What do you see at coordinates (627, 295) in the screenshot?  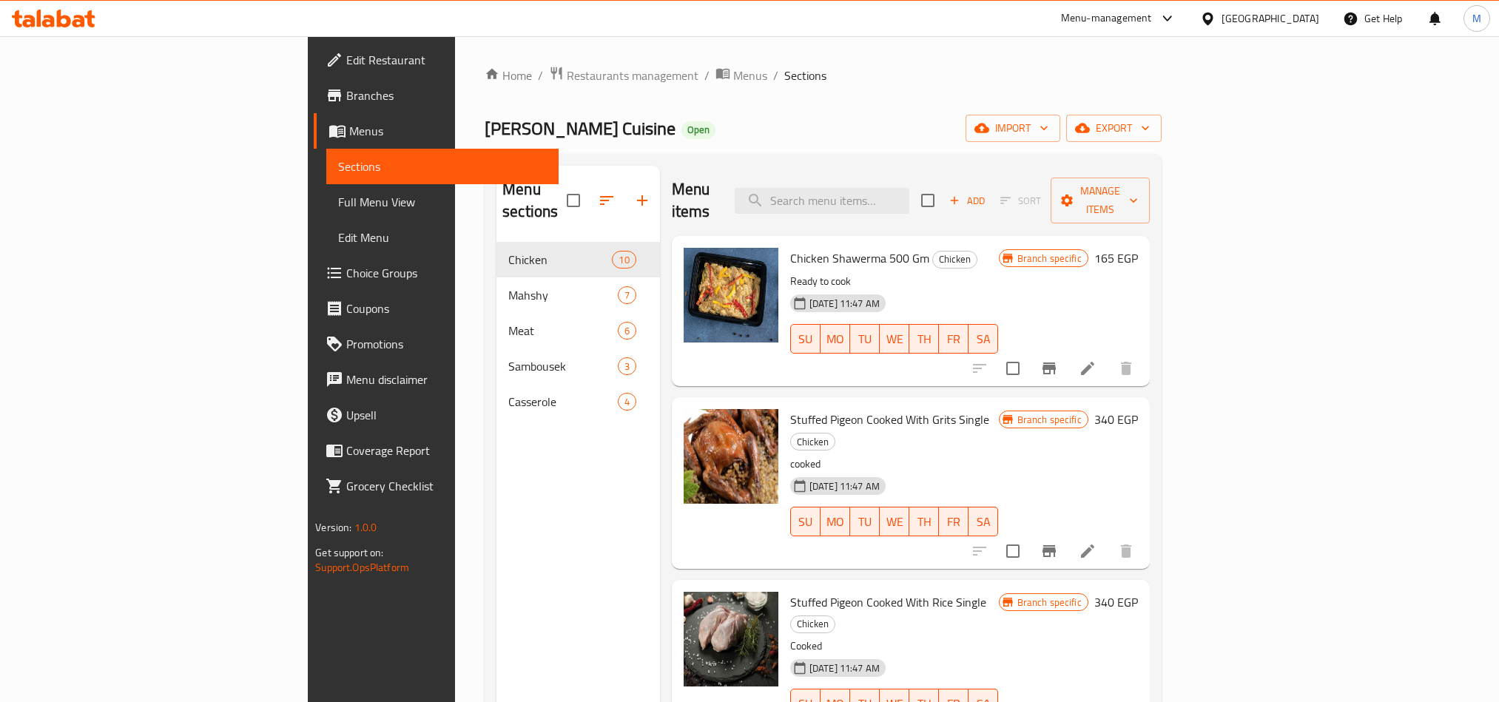 I see `span: 7` at bounding box center [627, 295].